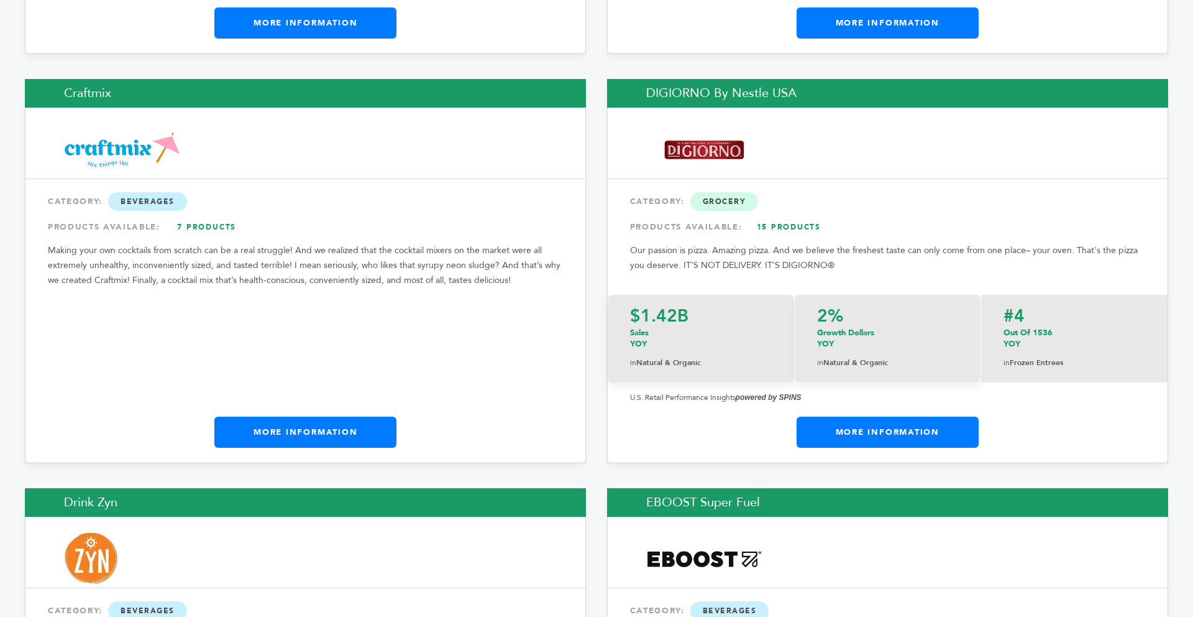  What do you see at coordinates (769, 397) in the screenshot?
I see `strong: powered by SPINS` at bounding box center [769, 397].